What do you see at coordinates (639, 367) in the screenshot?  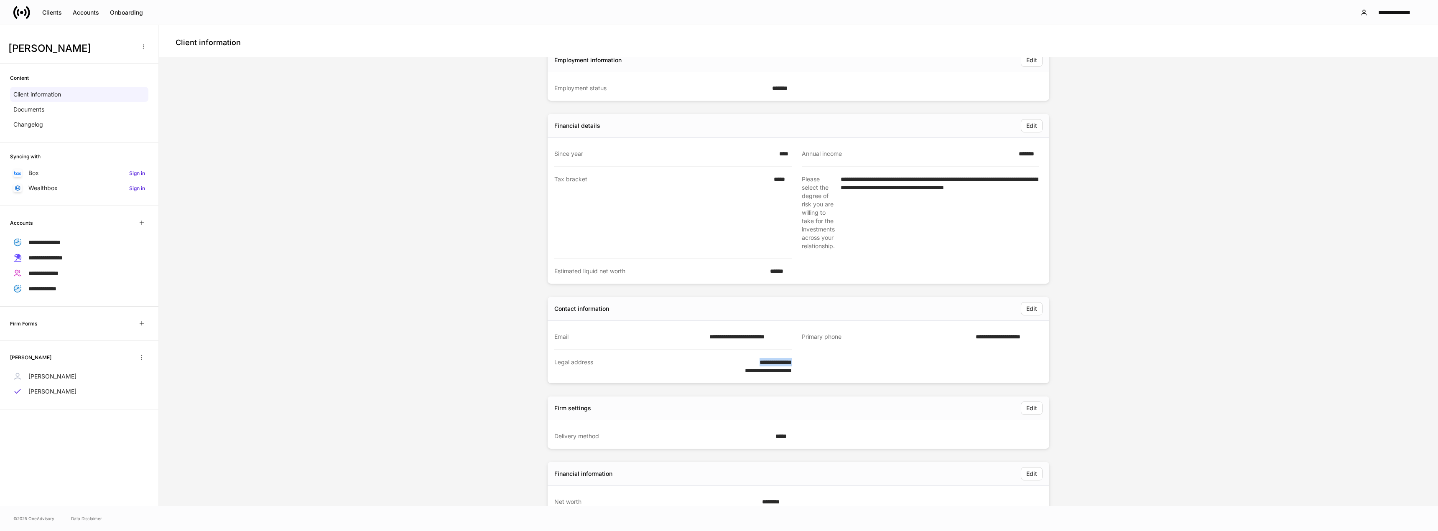 I see `div: Legal address` at bounding box center [639, 367].